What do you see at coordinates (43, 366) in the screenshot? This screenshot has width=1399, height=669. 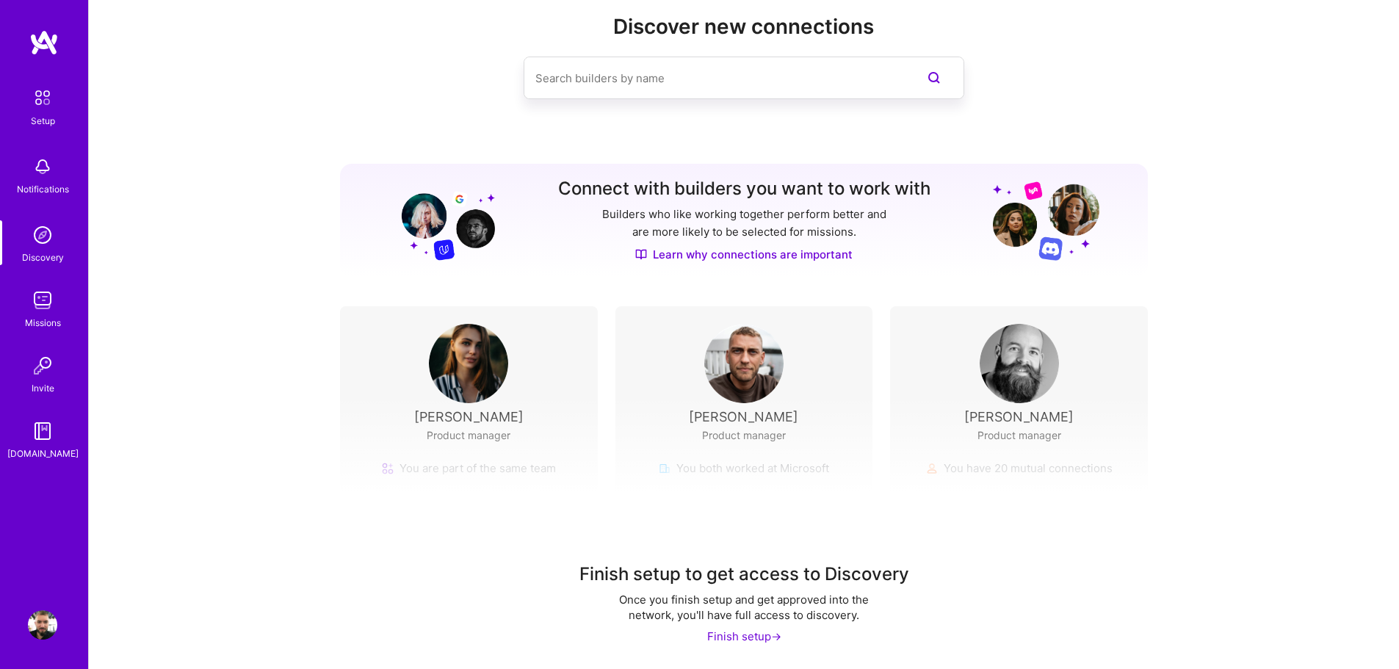 I see `img: Invite` at bounding box center [43, 366].